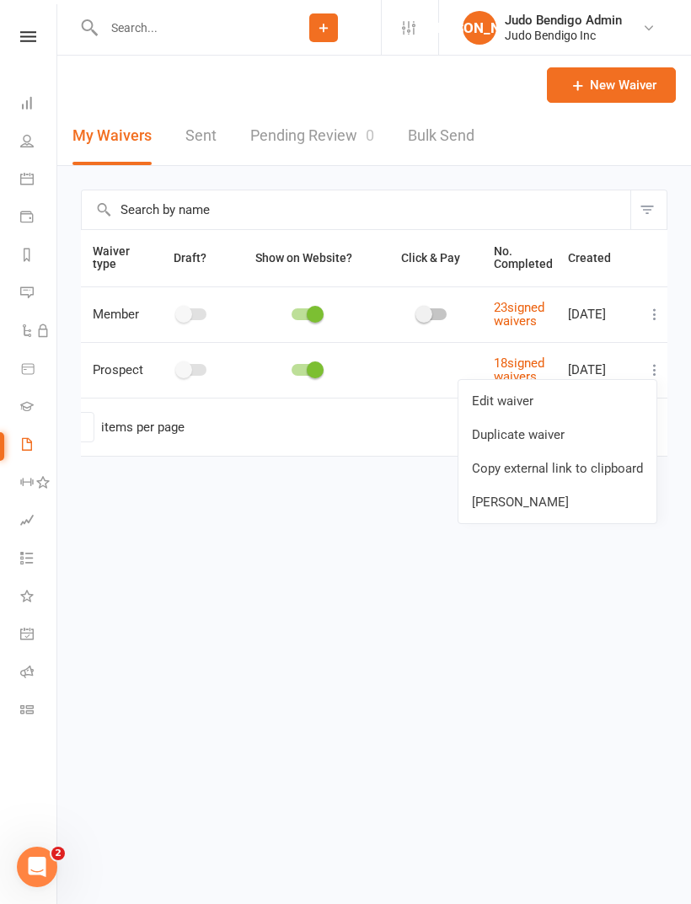 Image resolution: width=691 pixels, height=904 pixels. What do you see at coordinates (39, 635) in the screenshot?
I see `a: General attendance kiosk mode` at bounding box center [39, 635].